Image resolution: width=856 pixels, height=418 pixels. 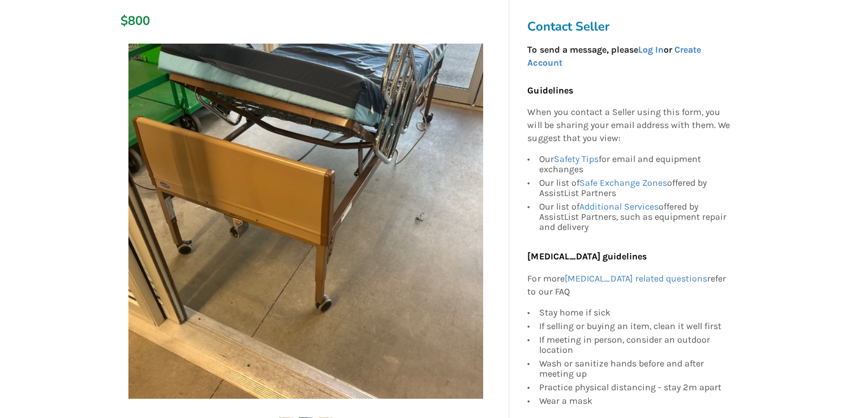 I want to click on strong: To send a message, please or, so click(x=614, y=56).